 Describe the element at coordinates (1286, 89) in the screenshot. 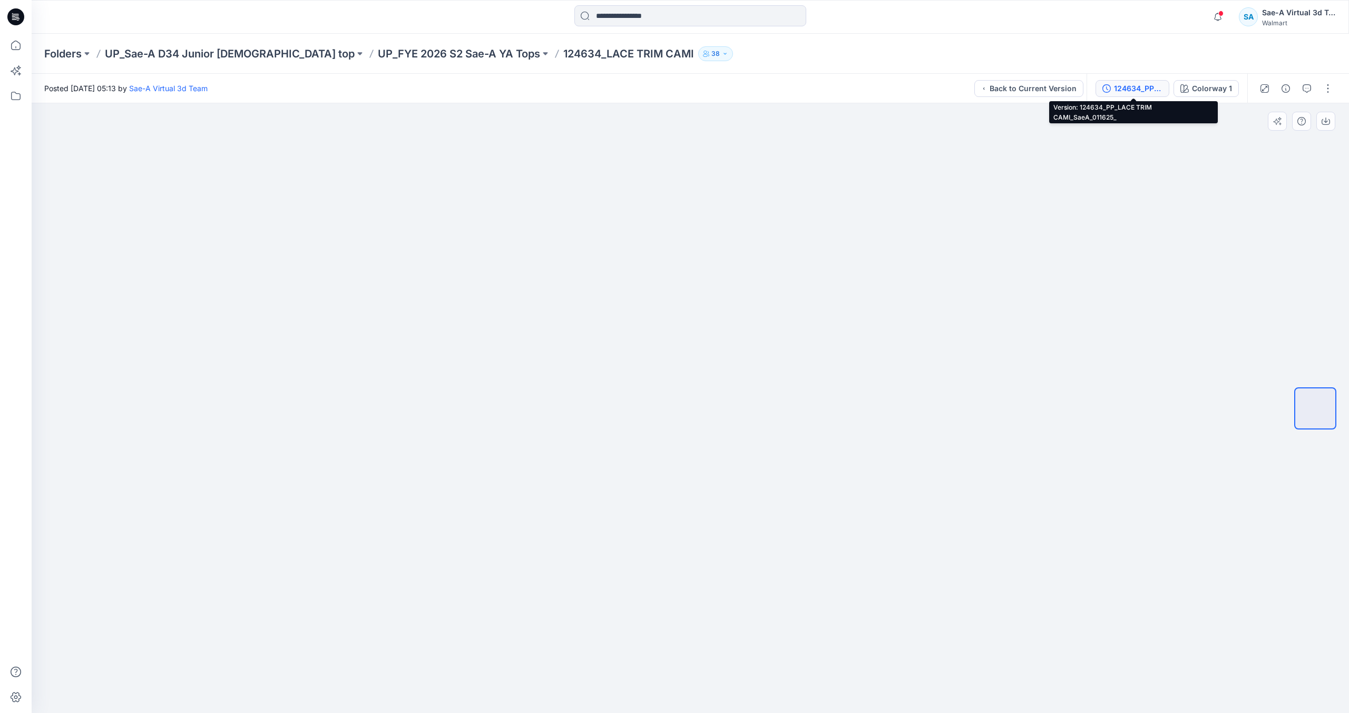

I see `button: Details` at that location.